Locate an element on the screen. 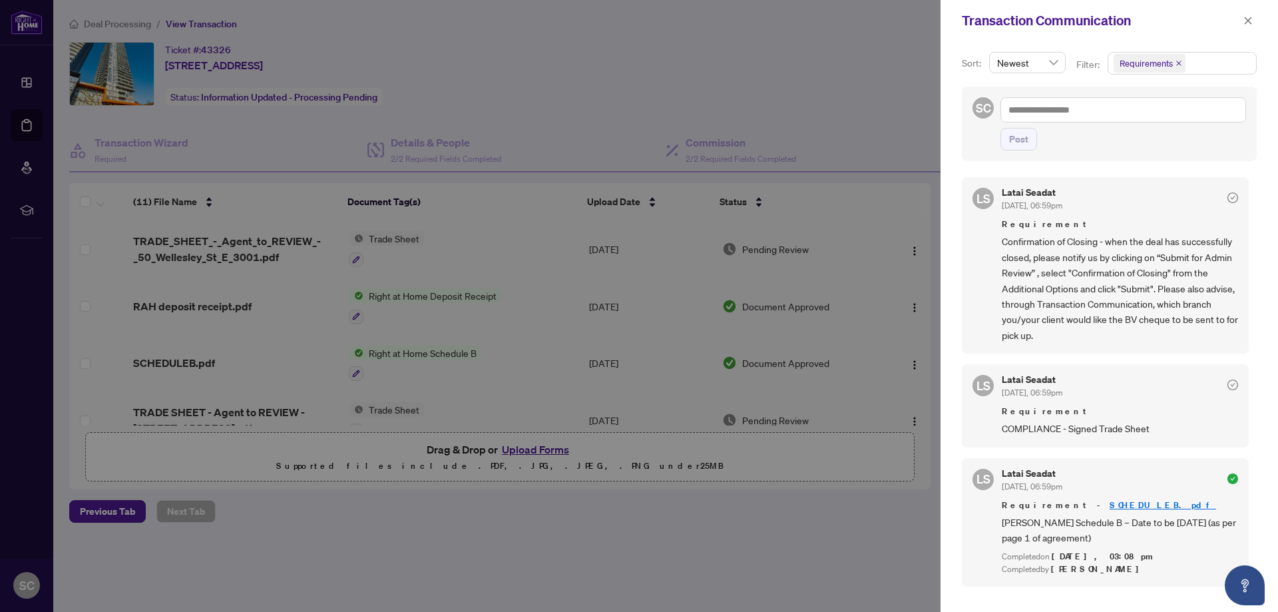 Image resolution: width=1278 pixels, height=612 pixels. a: SCHEDULEB.pdf is located at coordinates (1163, 505).